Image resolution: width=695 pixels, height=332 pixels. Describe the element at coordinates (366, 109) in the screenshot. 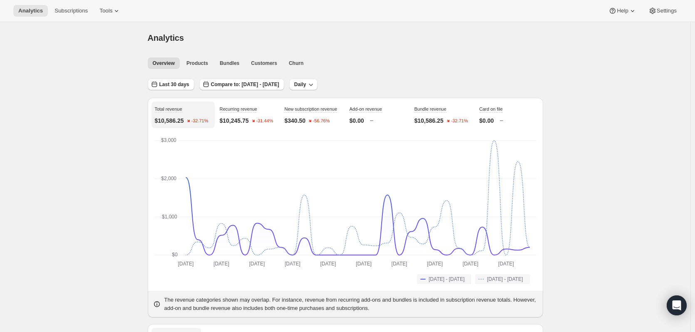

I see `span: Add-on revenue` at that location.